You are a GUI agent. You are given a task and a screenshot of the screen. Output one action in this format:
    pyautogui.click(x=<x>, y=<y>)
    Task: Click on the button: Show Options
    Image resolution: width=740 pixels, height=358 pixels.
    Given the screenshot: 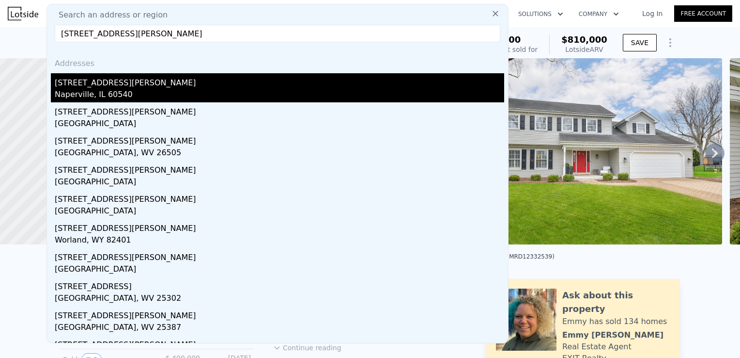 What is the action you would take?
    pyautogui.click(x=670, y=43)
    